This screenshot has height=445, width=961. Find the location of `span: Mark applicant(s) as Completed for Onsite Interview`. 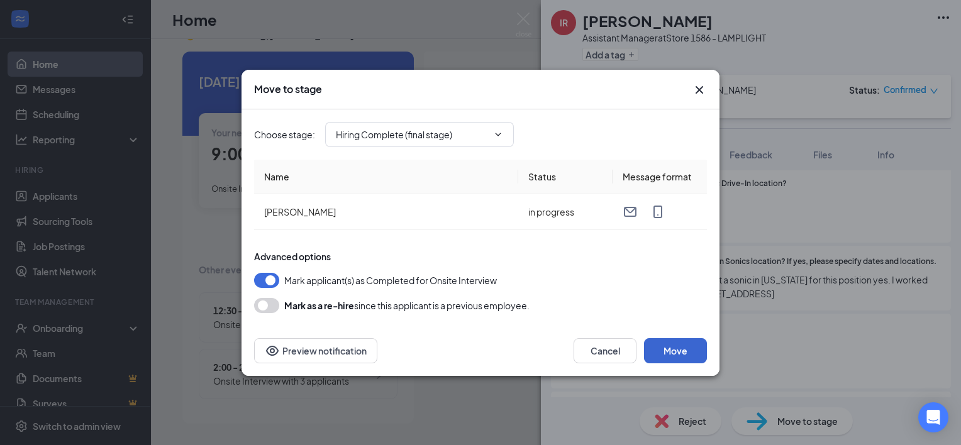

span: Mark applicant(s) as Completed for Onsite Interview is located at coordinates (391, 281).